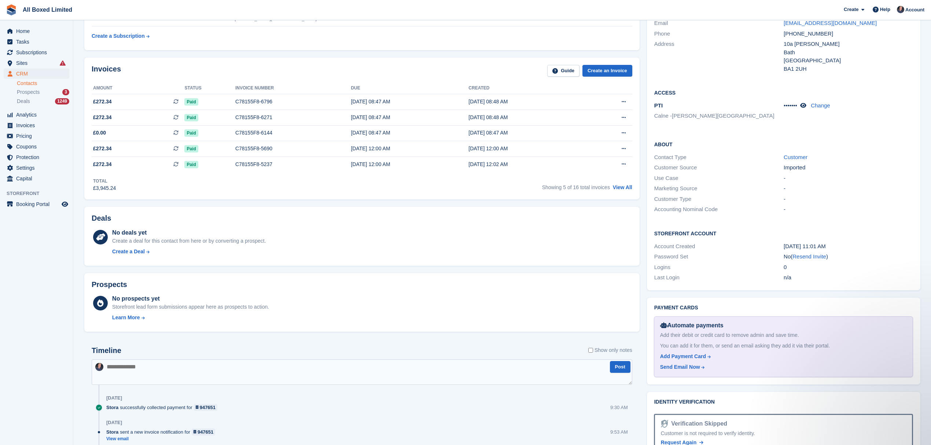 The height and width of the screenshot is (445, 931). Describe the element at coordinates (795, 157) in the screenshot. I see `a: Customer` at that location.